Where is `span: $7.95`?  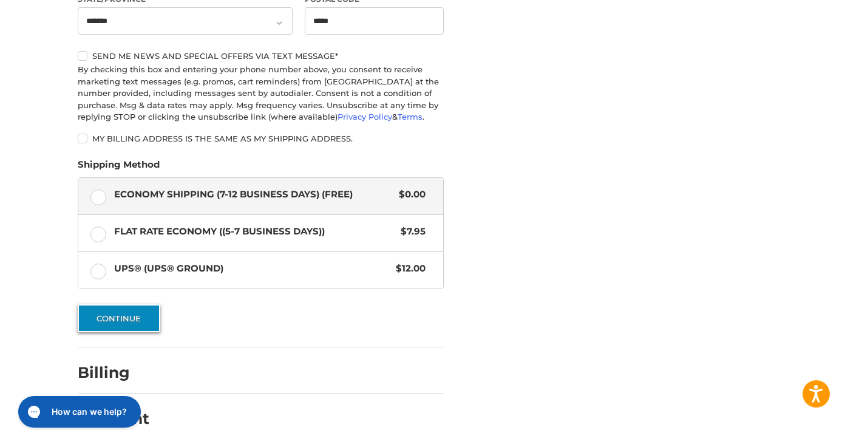 span: $7.95 is located at coordinates (410, 231).